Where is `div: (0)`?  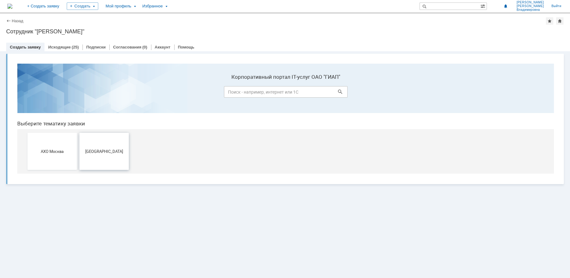
div: (0) is located at coordinates (145, 47).